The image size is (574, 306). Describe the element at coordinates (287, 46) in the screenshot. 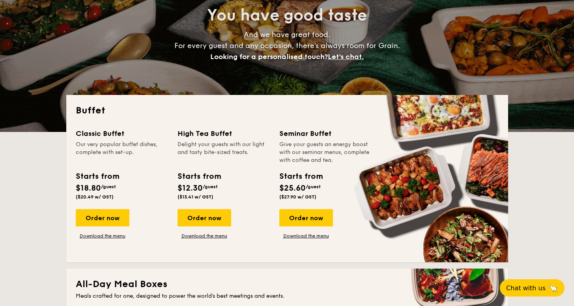

I see `span: And we have great food. For every guest and any occasion, there’s always room for Grain.` at that location.